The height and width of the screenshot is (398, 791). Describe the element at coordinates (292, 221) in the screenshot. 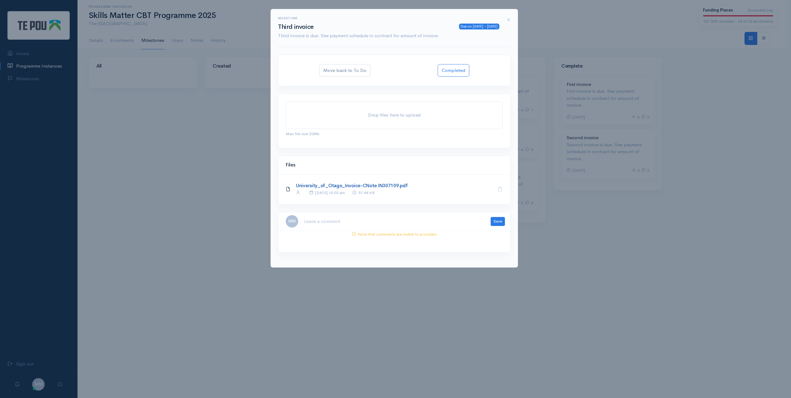

I see `span: MM` at that location.